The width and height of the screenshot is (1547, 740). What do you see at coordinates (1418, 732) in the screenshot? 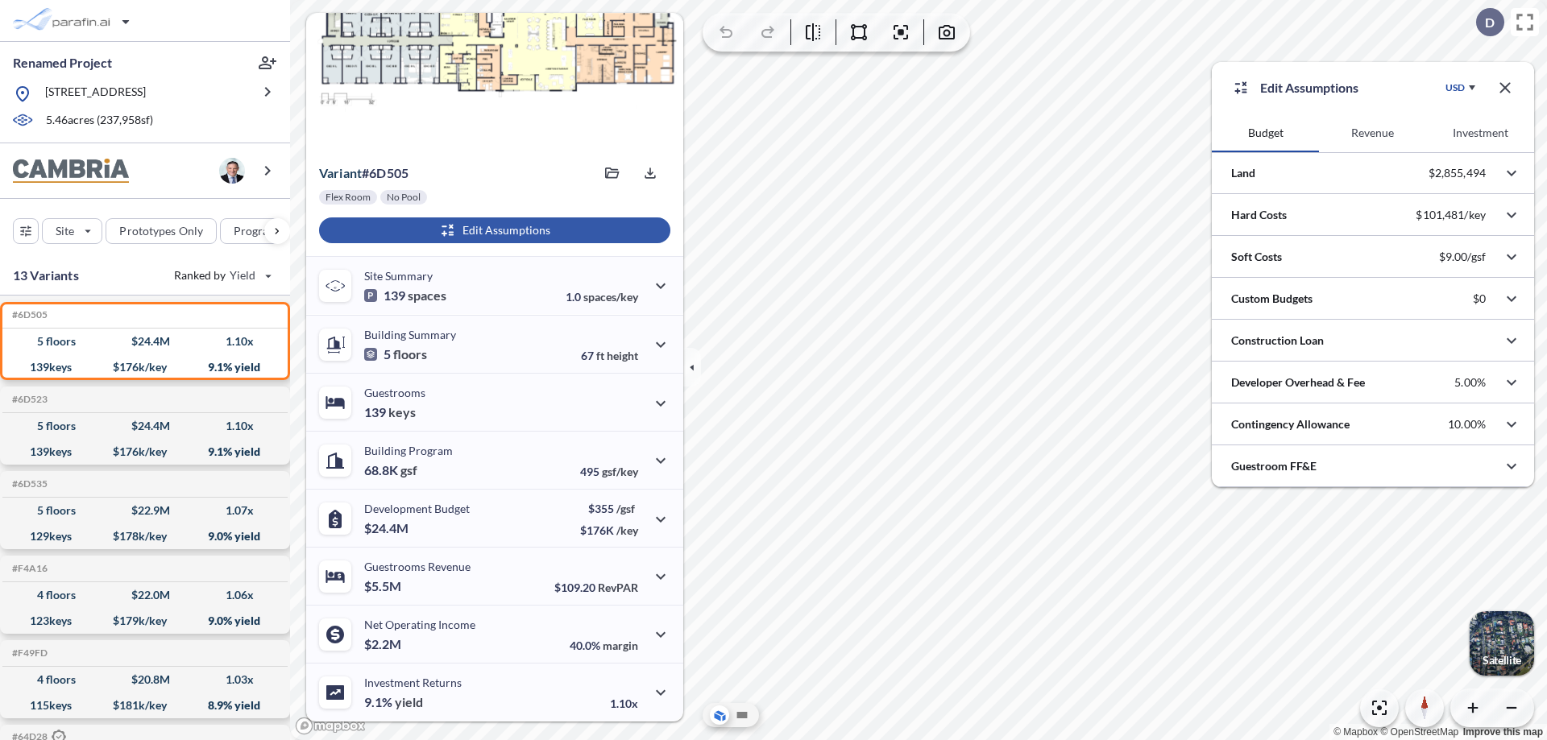
I see `a: OpenStreetMap` at bounding box center [1418, 732].